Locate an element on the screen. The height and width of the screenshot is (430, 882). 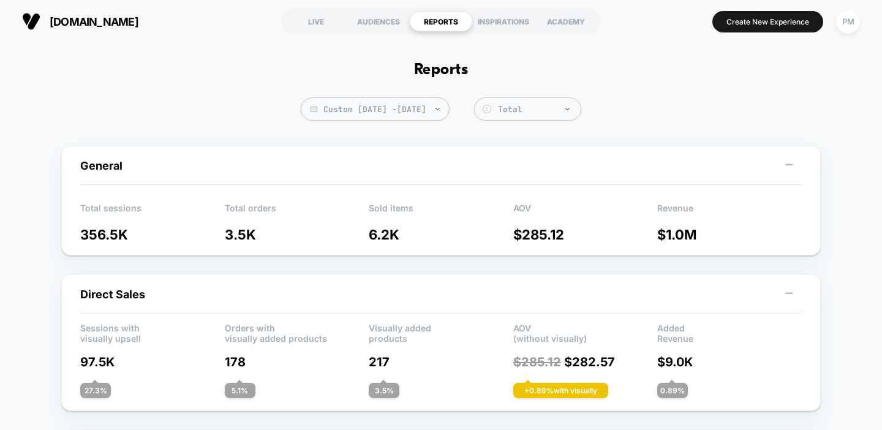
p: Total sessions is located at coordinates (153, 212).